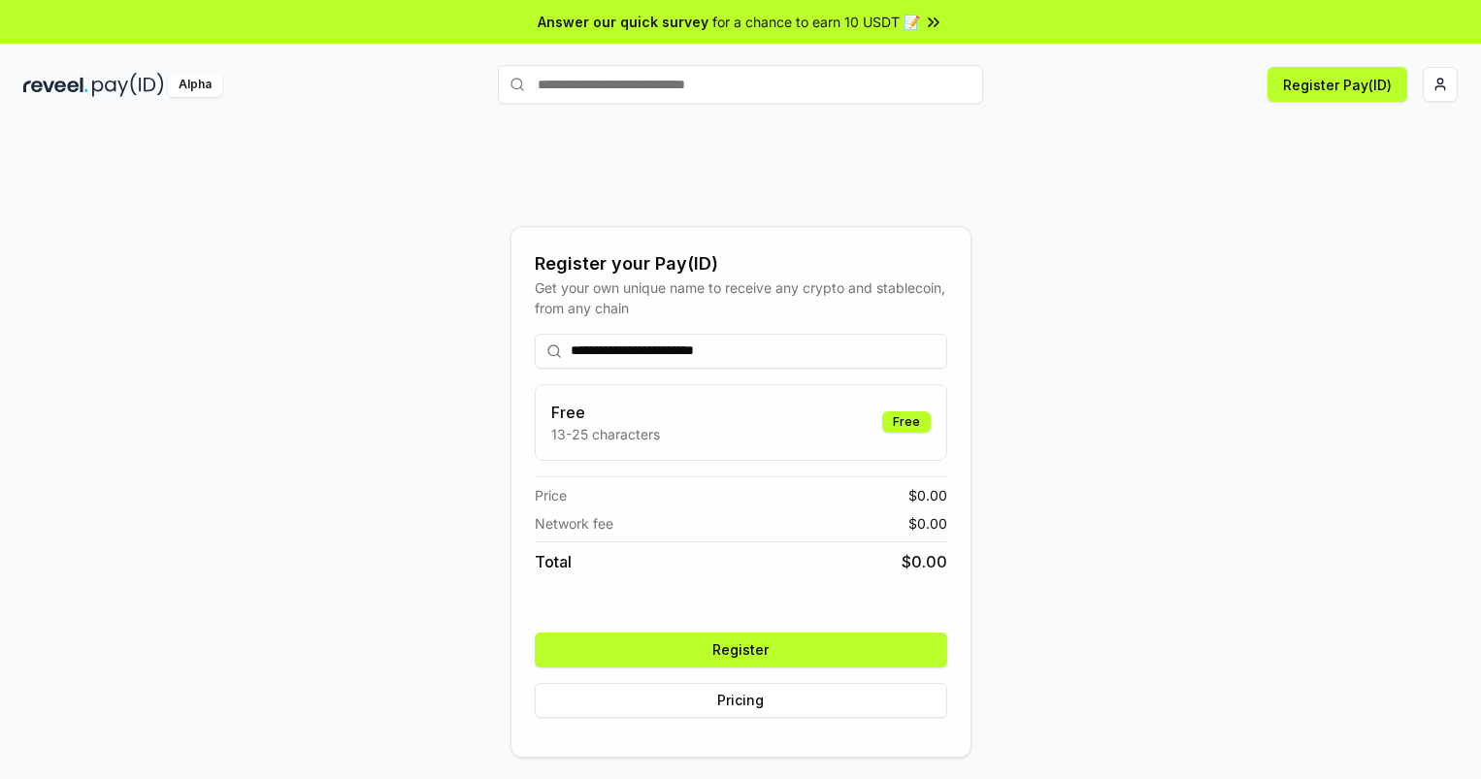  I want to click on img: pay_id, so click(128, 84).